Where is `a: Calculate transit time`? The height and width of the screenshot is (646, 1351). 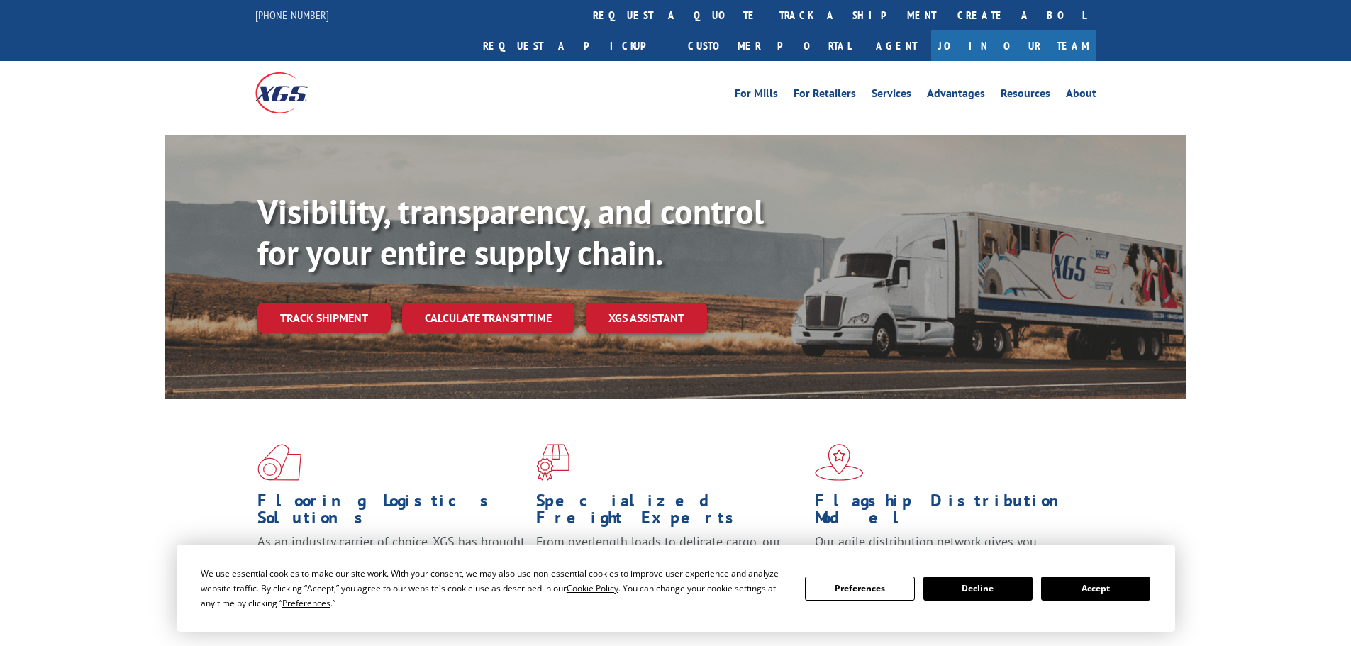 a: Calculate transit time is located at coordinates (488, 318).